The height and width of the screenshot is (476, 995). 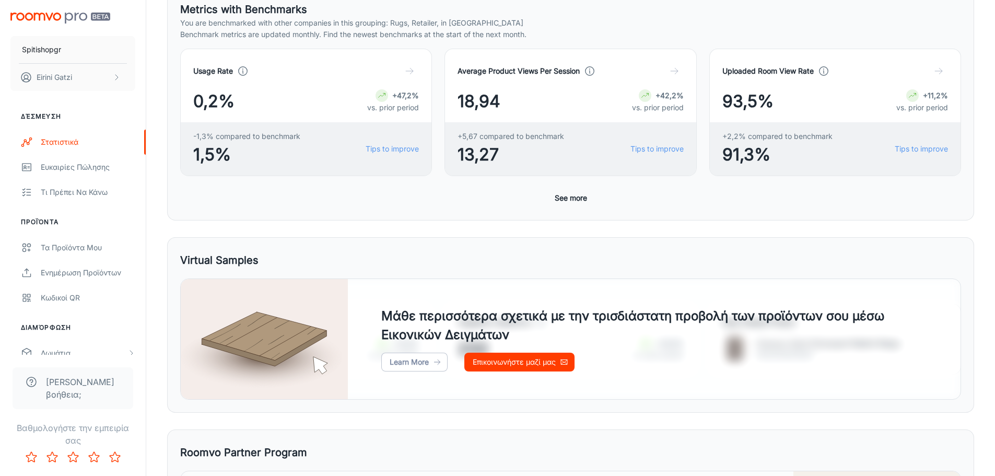 I want to click on span: -1,3% compared to benchmark, so click(x=247, y=136).